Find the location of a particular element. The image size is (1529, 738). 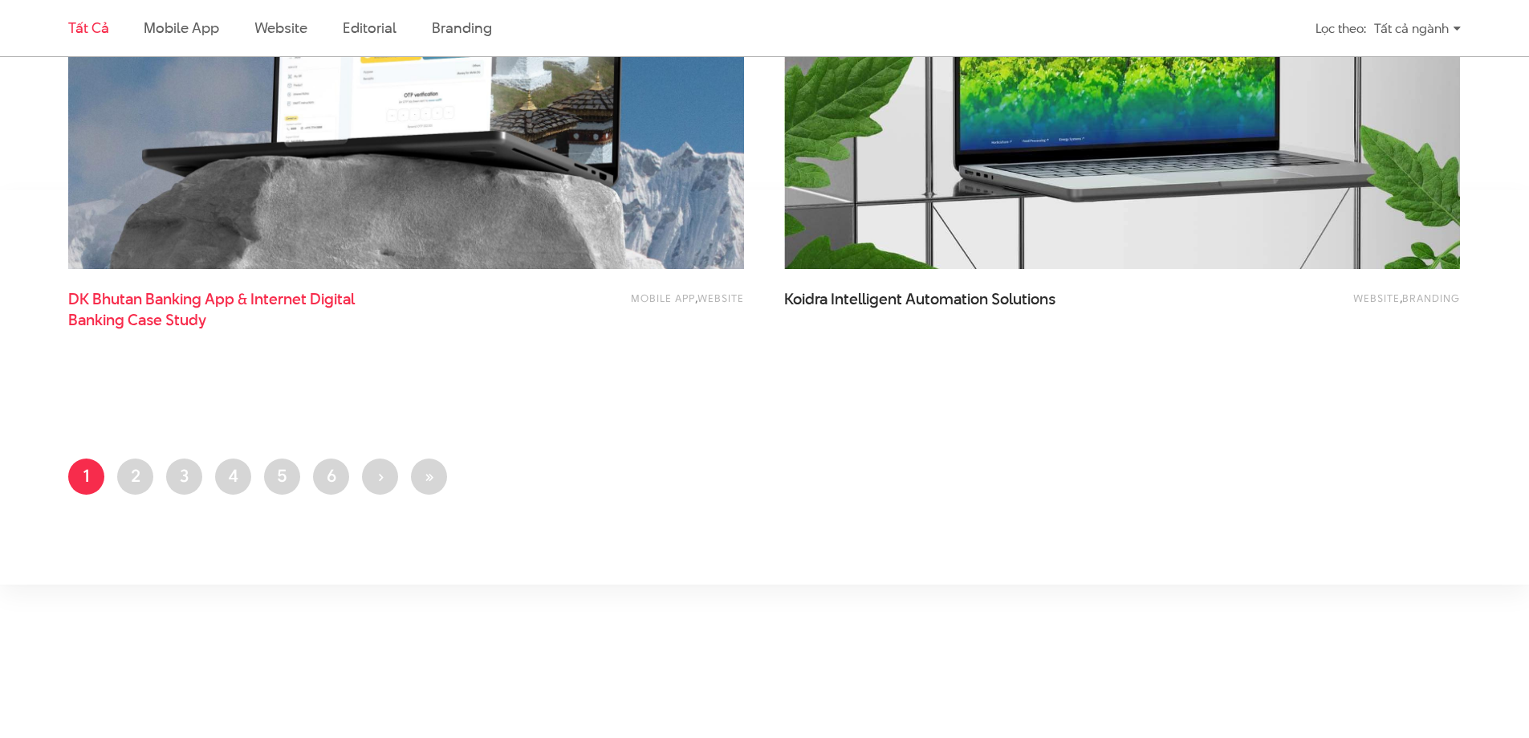

a: 3 is located at coordinates (184, 476).